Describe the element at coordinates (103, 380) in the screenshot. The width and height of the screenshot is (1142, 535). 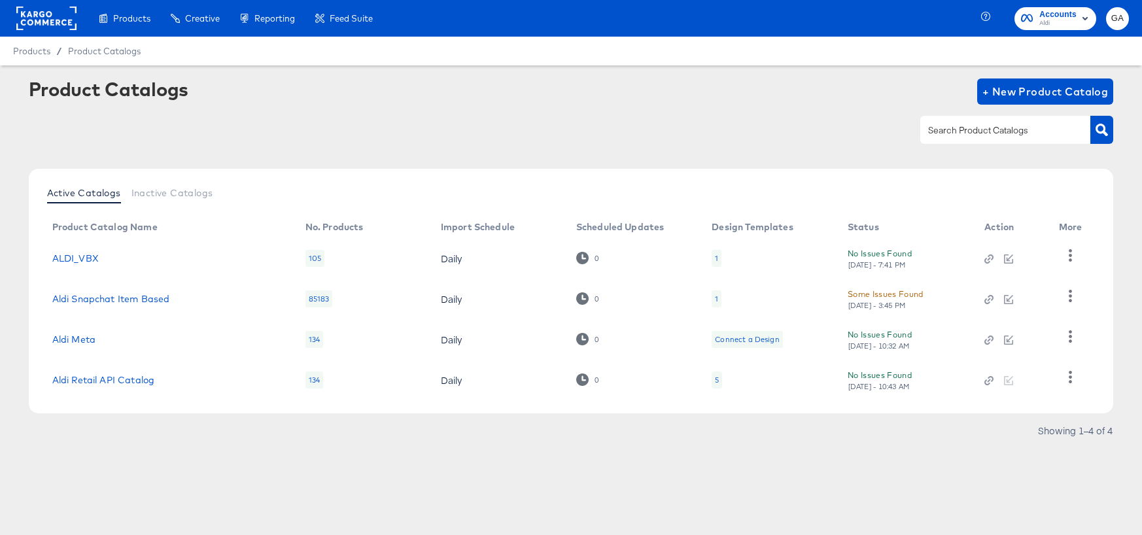
I see `a: Aldi Retail API Catalog` at that location.